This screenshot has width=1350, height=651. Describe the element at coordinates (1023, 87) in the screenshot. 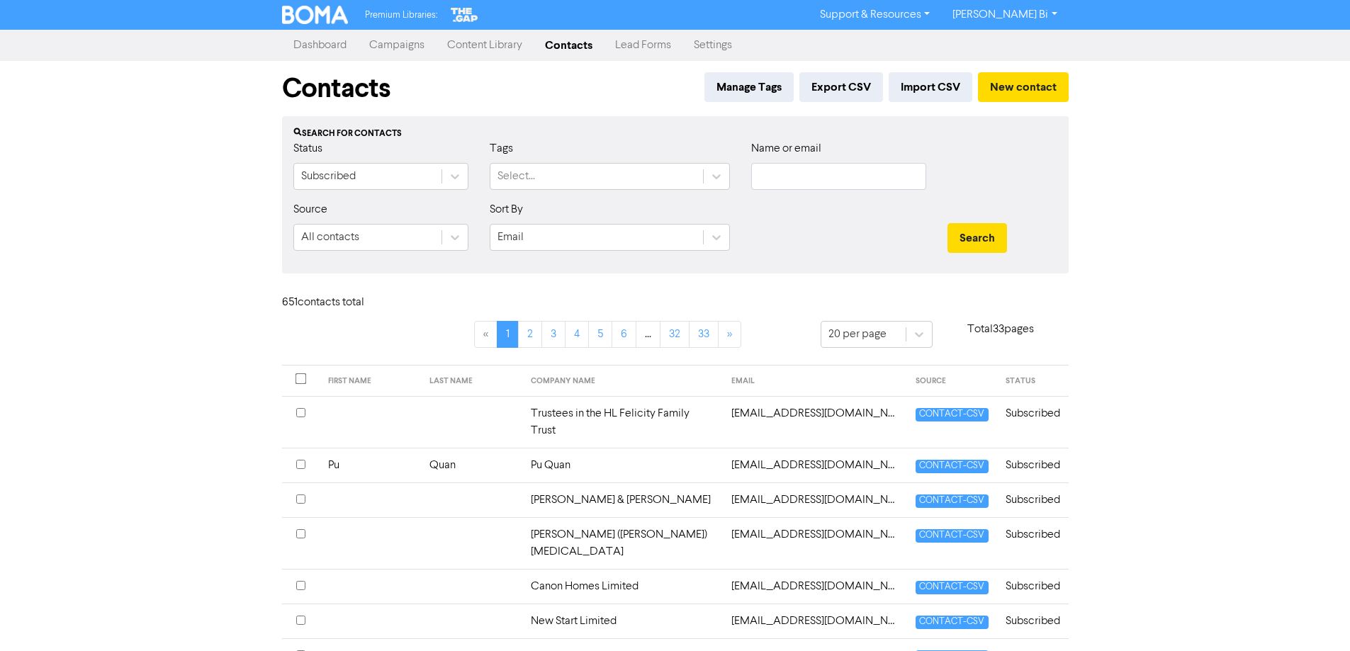

I see `button: New contact` at that location.